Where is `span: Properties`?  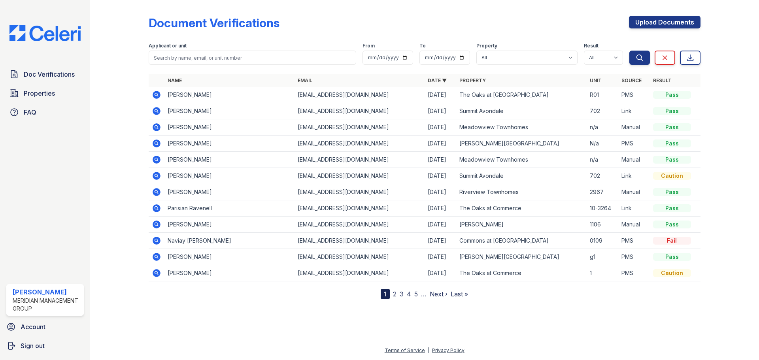 span: Properties is located at coordinates (39, 93).